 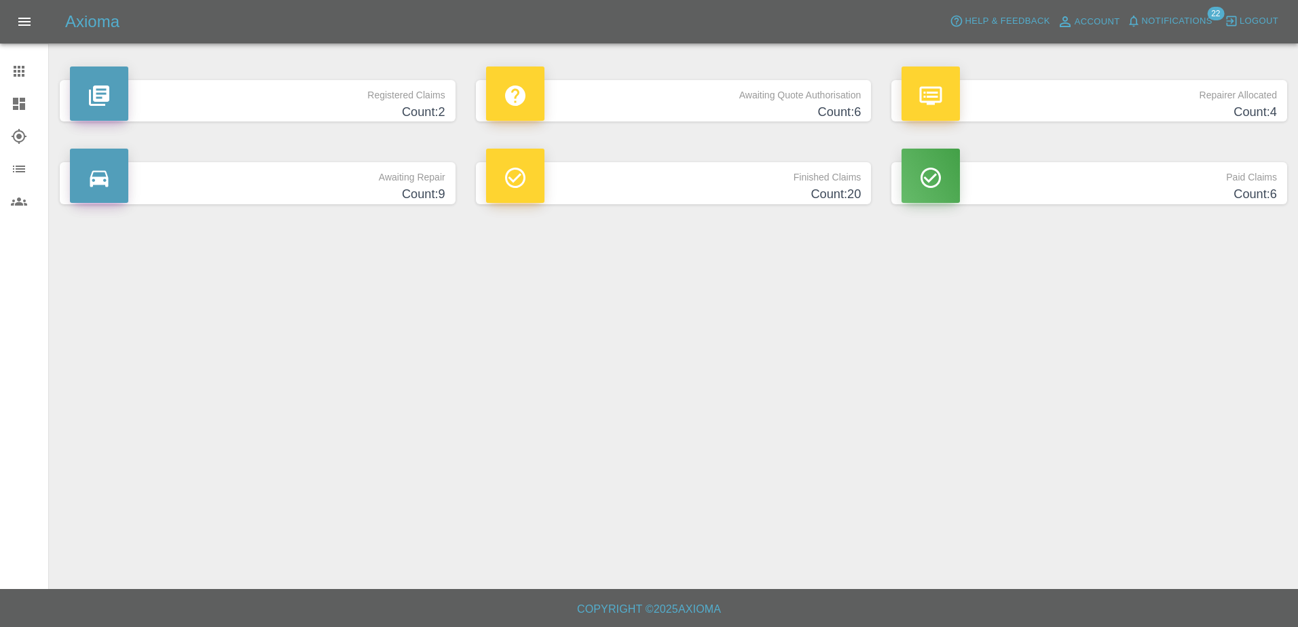 I want to click on p: Finished Claims, so click(x=674, y=174).